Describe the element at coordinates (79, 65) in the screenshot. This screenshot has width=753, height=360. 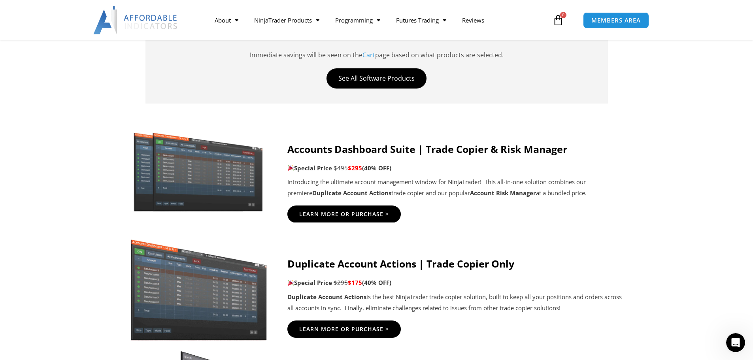
I see `div: Yes! NinjaTrader offers afree trialthat uses either random or live data updated once per day.Sour...` at that location.